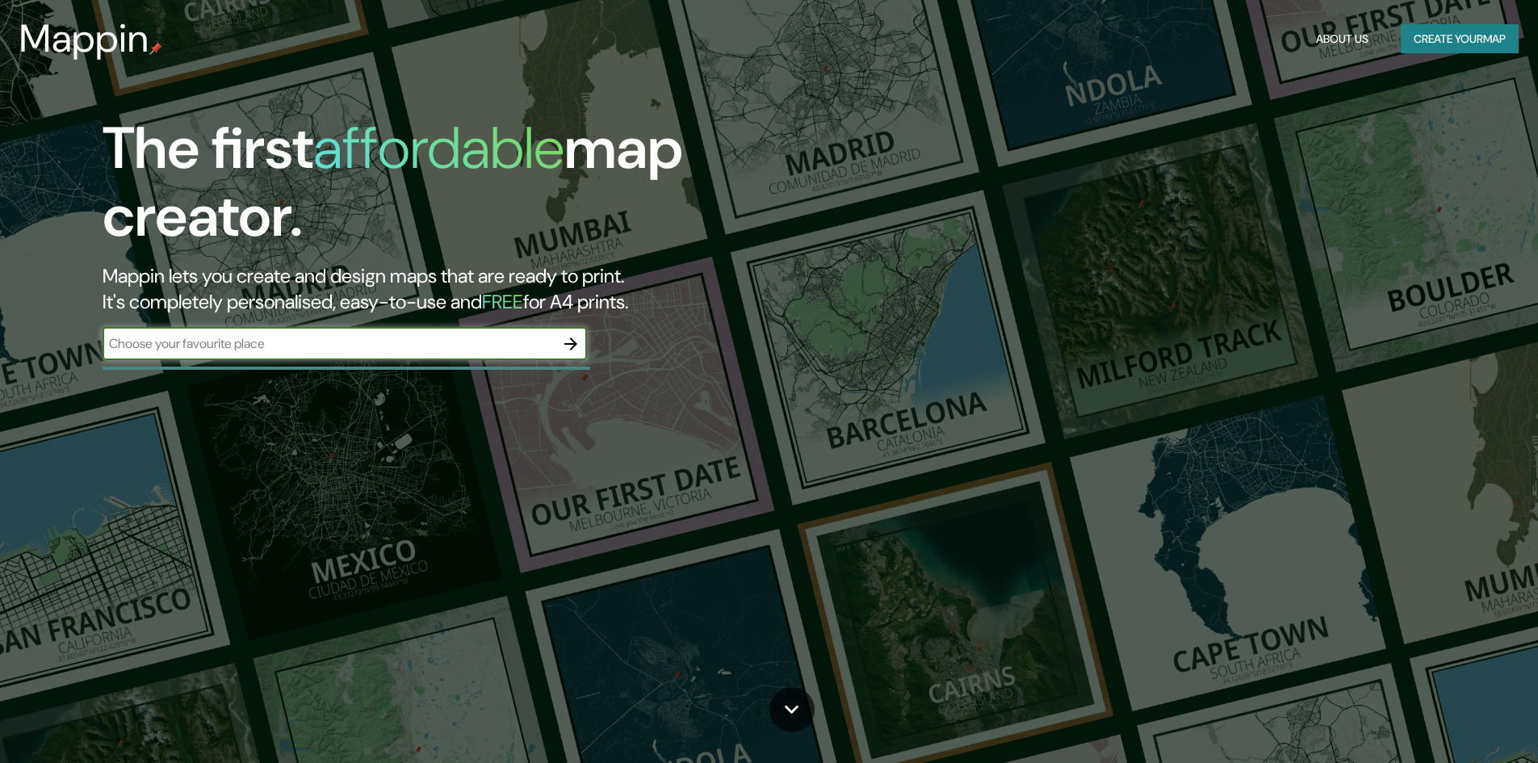 The width and height of the screenshot is (1538, 763). I want to click on h5: FREE, so click(502, 301).